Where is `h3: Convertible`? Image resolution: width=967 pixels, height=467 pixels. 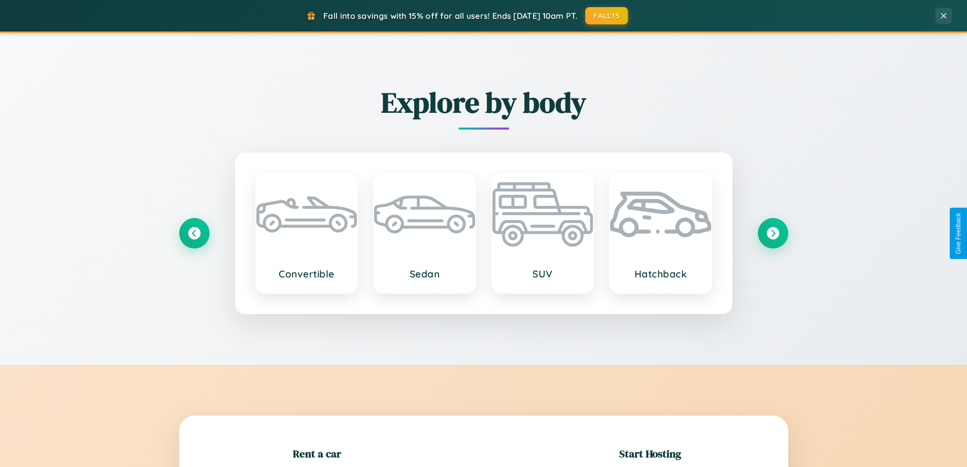 h3: Convertible is located at coordinates (307, 274).